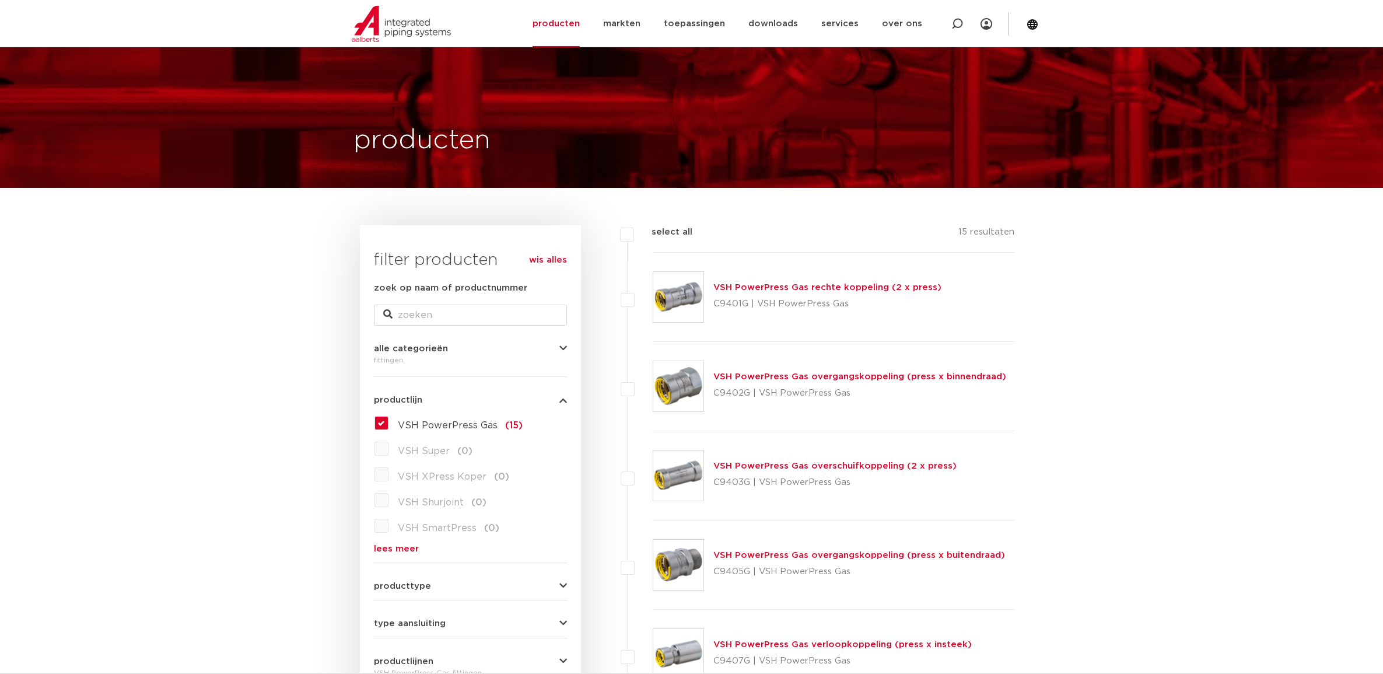  Describe the element at coordinates (835, 466) in the screenshot. I see `a: VSH PowerPress Gas overschuifkoppeling (2 x press)` at that location.